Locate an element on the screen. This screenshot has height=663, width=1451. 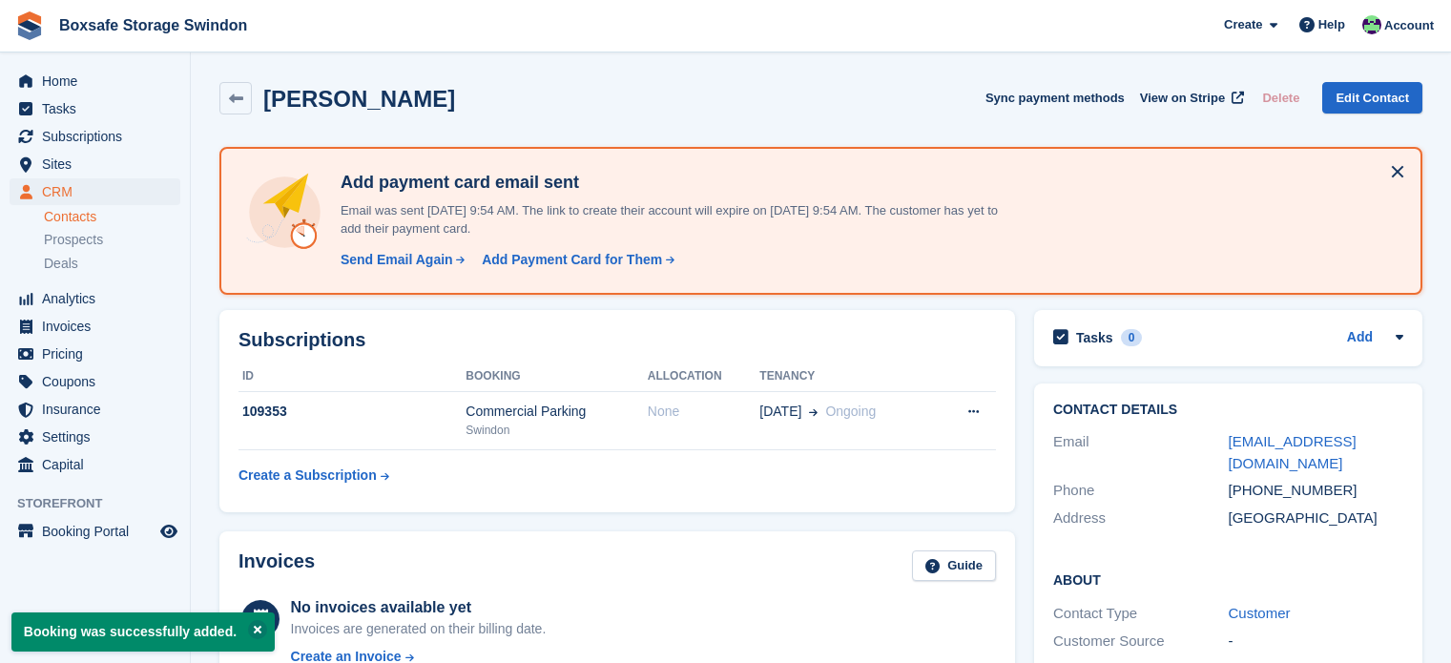
div: No invoices available yet is located at coordinates (419, 608).